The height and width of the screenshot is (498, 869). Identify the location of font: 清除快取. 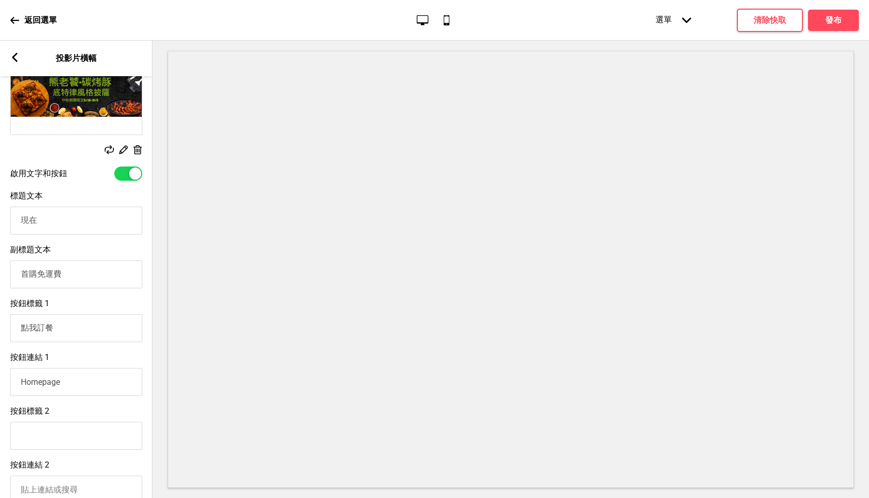
(770, 20).